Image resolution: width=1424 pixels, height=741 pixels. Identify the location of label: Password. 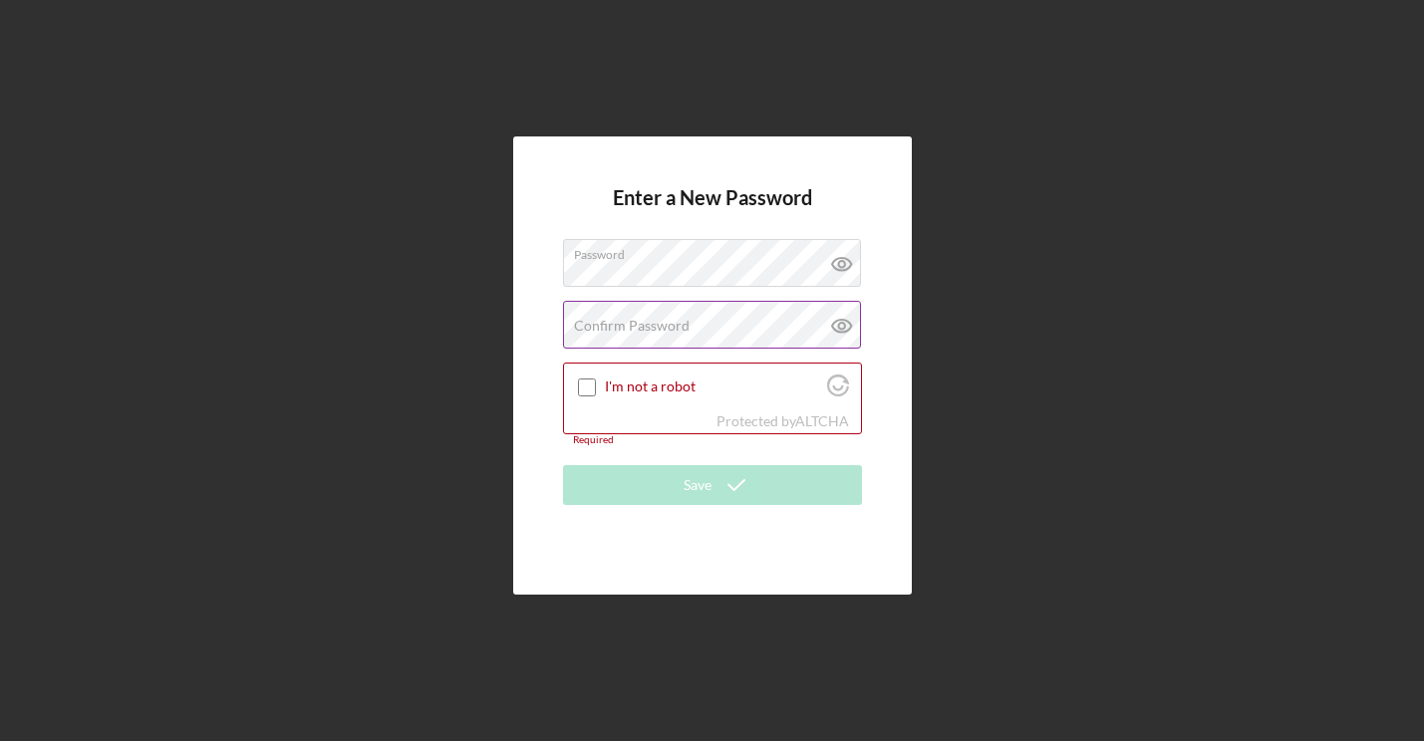
(717, 251).